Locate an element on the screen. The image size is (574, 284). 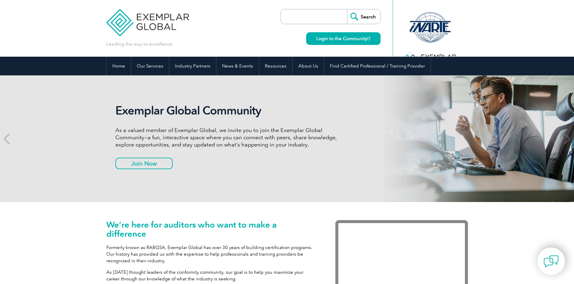
a: Industry Partners is located at coordinates (192, 66).